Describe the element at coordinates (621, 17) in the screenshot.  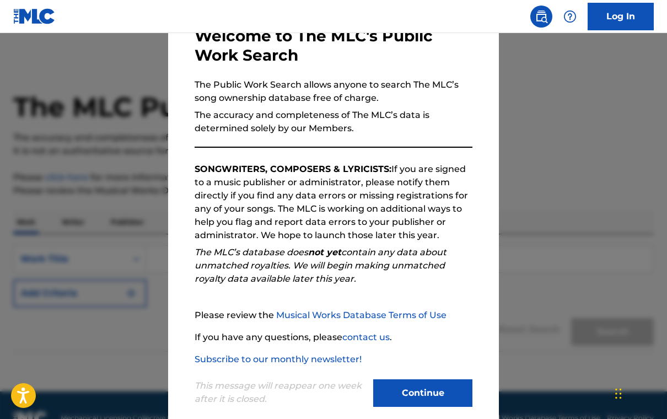
I see `a: Log In` at that location.